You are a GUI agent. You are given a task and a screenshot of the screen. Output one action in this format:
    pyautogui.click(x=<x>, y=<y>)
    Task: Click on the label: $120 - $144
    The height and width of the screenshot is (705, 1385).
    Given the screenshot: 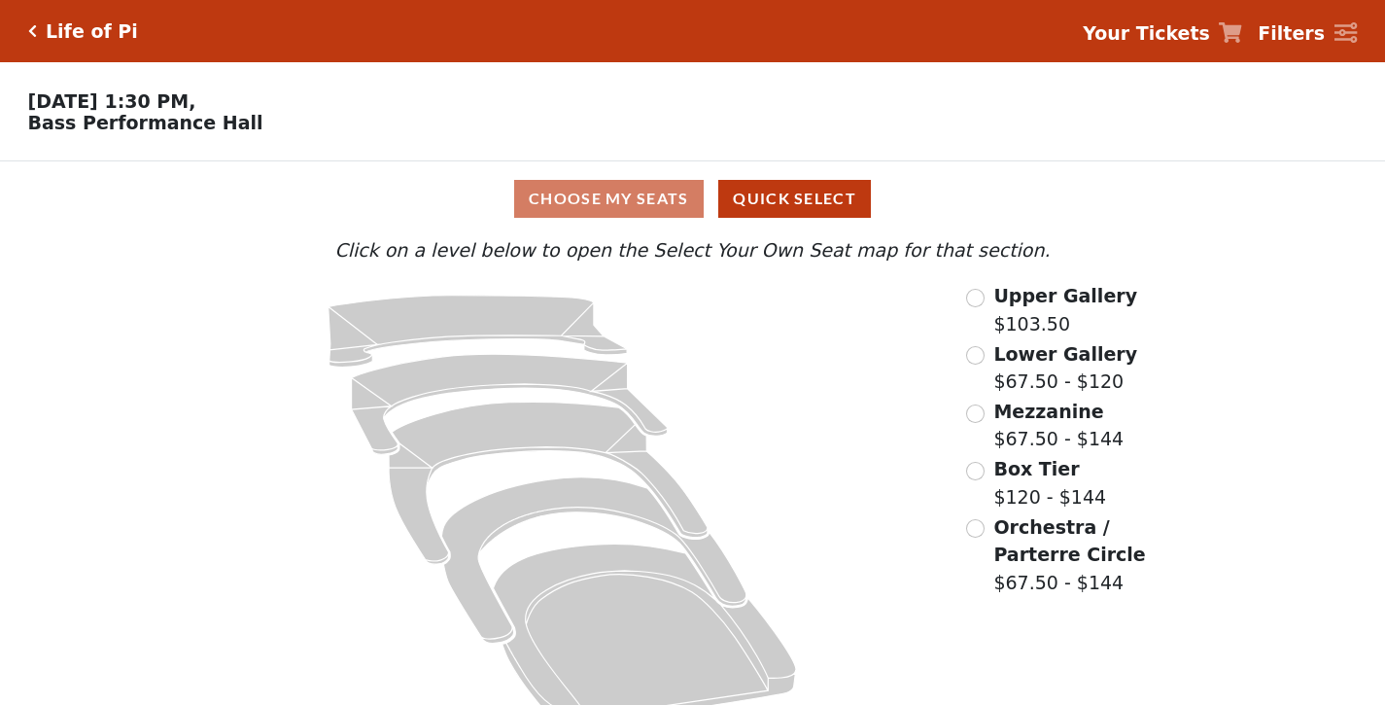 What is the action you would take?
    pyautogui.click(x=1050, y=482)
    